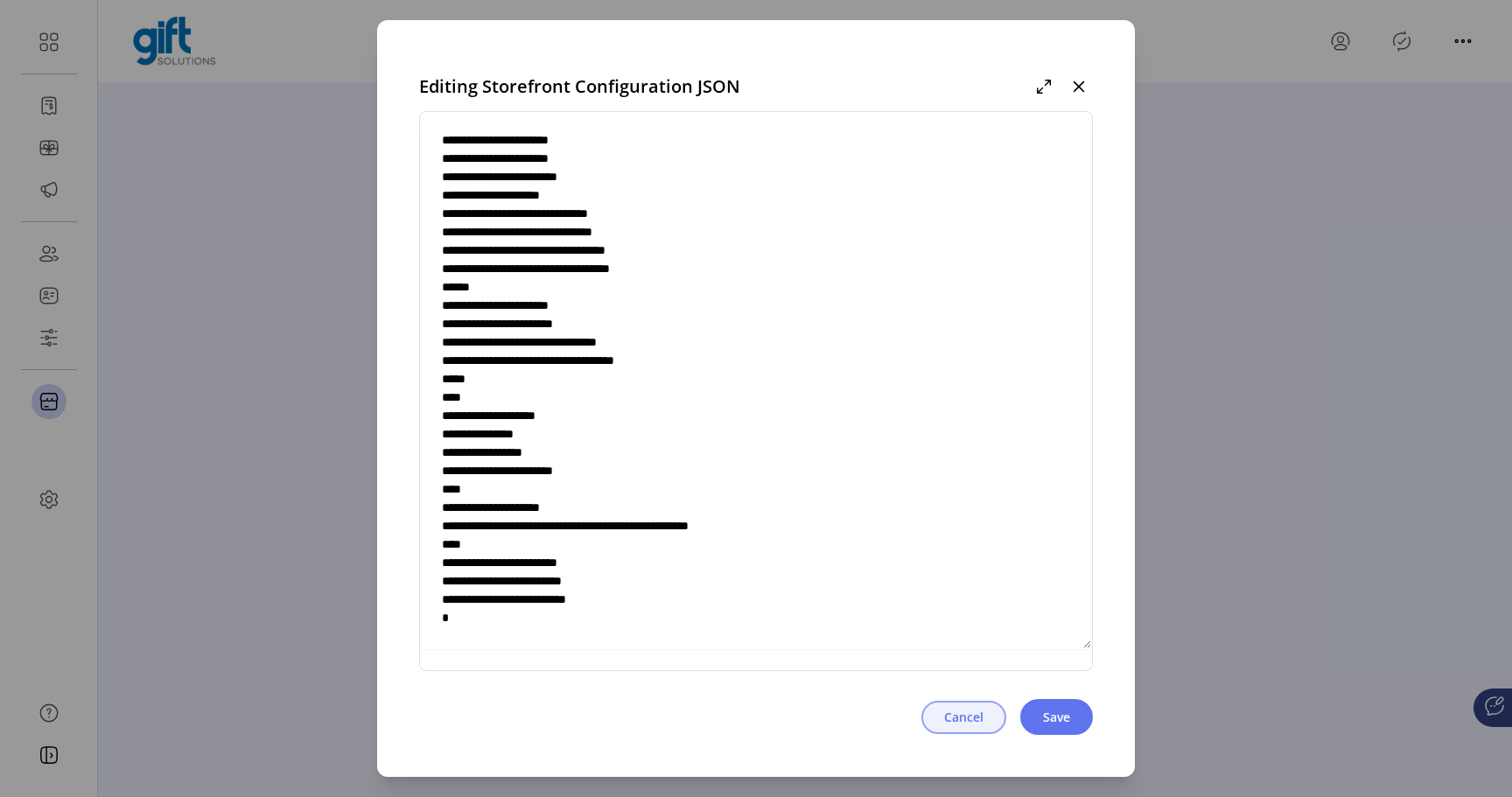 The width and height of the screenshot is (1512, 797). What do you see at coordinates (1044, 87) in the screenshot?
I see `button: Maximize` at bounding box center [1044, 87].